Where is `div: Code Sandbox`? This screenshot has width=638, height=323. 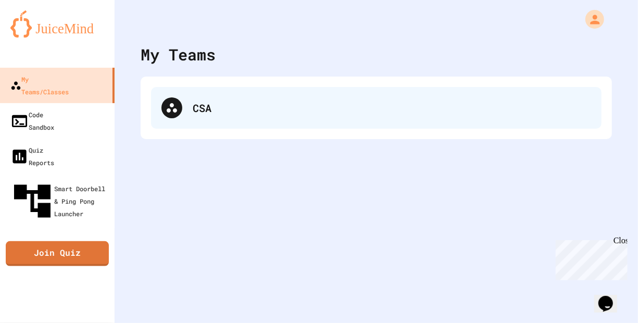
div: Code Sandbox is located at coordinates (32, 121).